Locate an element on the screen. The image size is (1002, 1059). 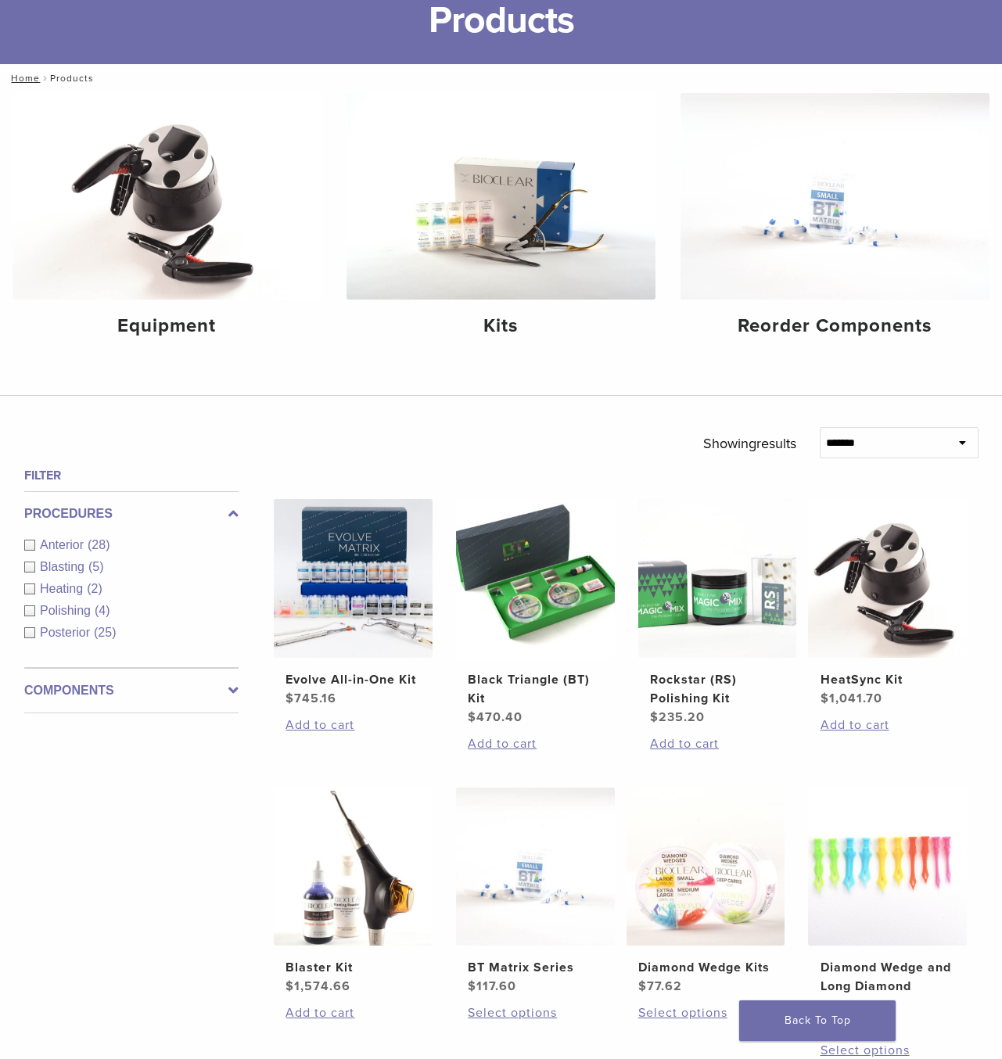
h2: Diamond Wedge Kits is located at coordinates (706, 968).